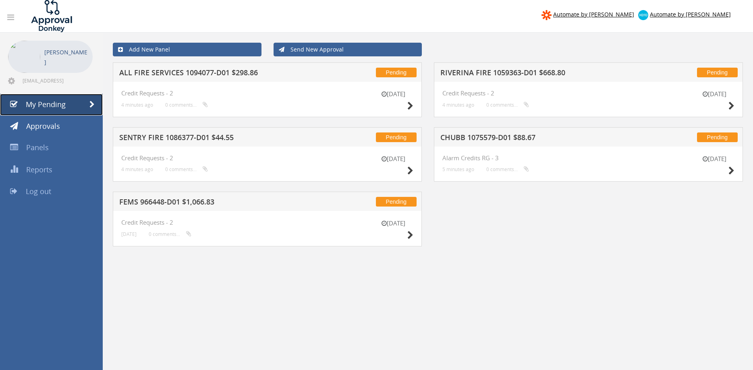  I want to click on h5: ALL FIRE SERVICES 1094077-D01 $298.86, so click(223, 74).